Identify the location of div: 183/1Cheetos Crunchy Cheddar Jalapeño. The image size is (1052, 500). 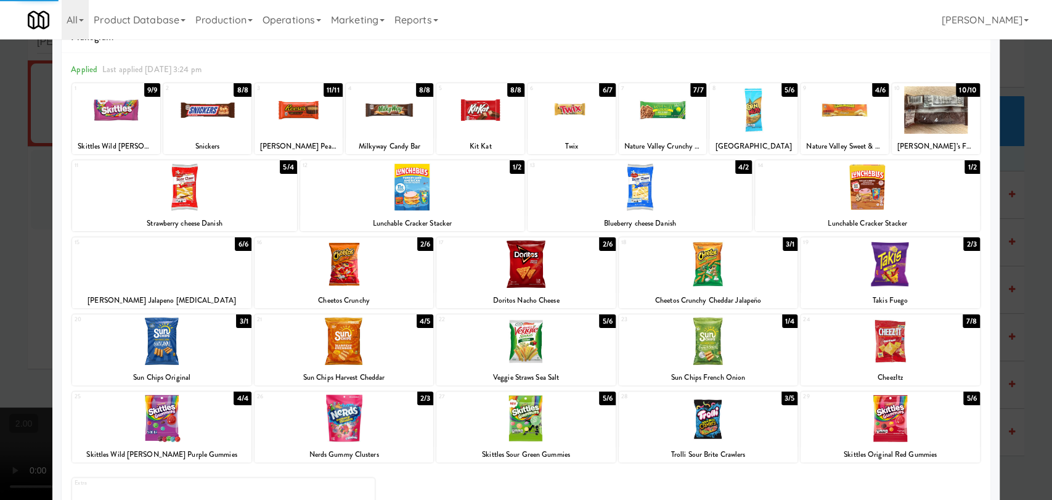
(708, 272).